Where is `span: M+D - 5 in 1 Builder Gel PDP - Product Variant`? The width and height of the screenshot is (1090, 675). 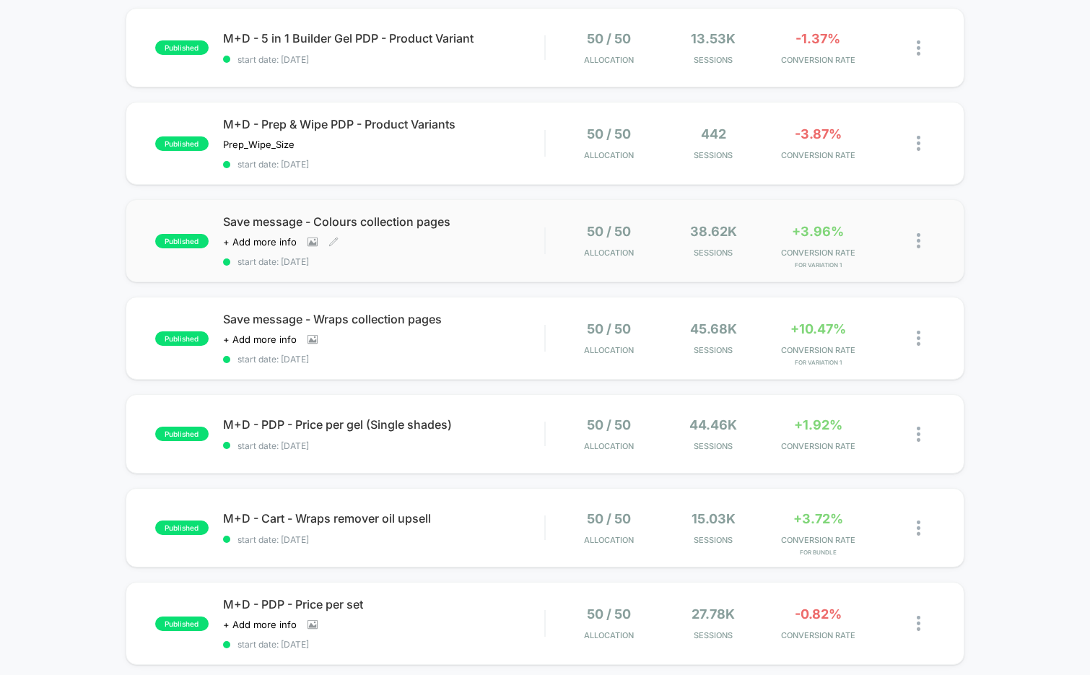
span: M+D - 5 in 1 Builder Gel PDP - Product Variant is located at coordinates (384, 38).